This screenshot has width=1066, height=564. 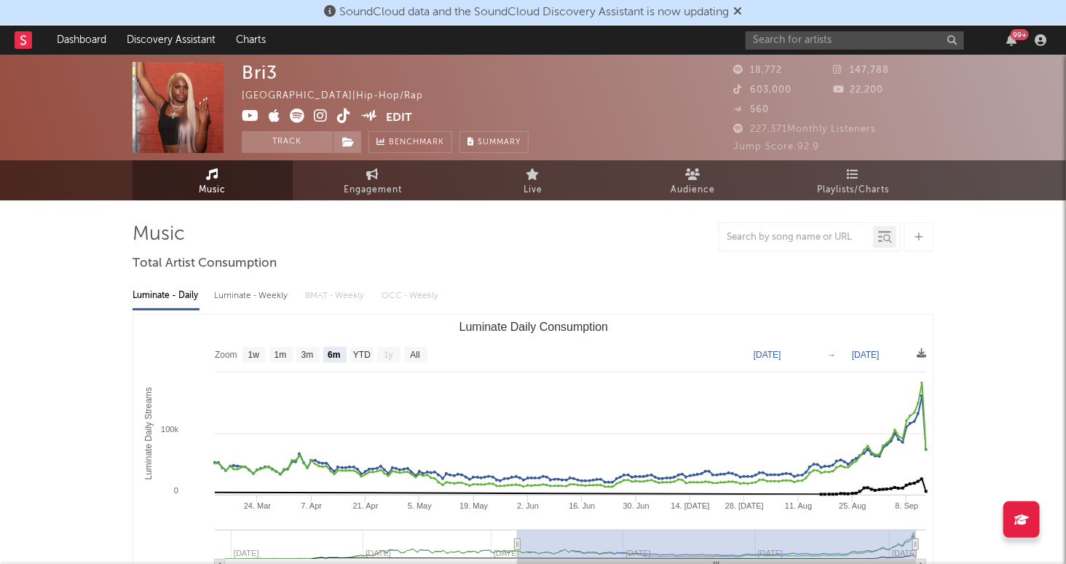 What do you see at coordinates (205, 264) in the screenshot?
I see `span: Total Artist Consumption` at bounding box center [205, 264].